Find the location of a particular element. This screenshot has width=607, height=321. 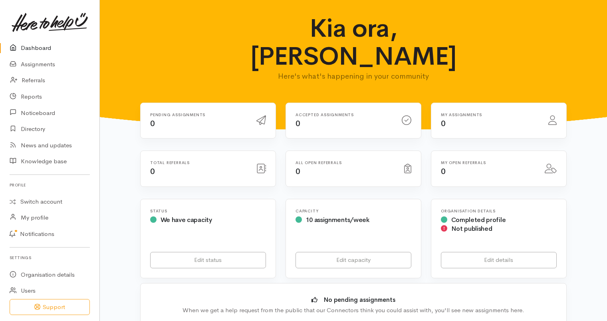

span: Not published is located at coordinates (471, 228).